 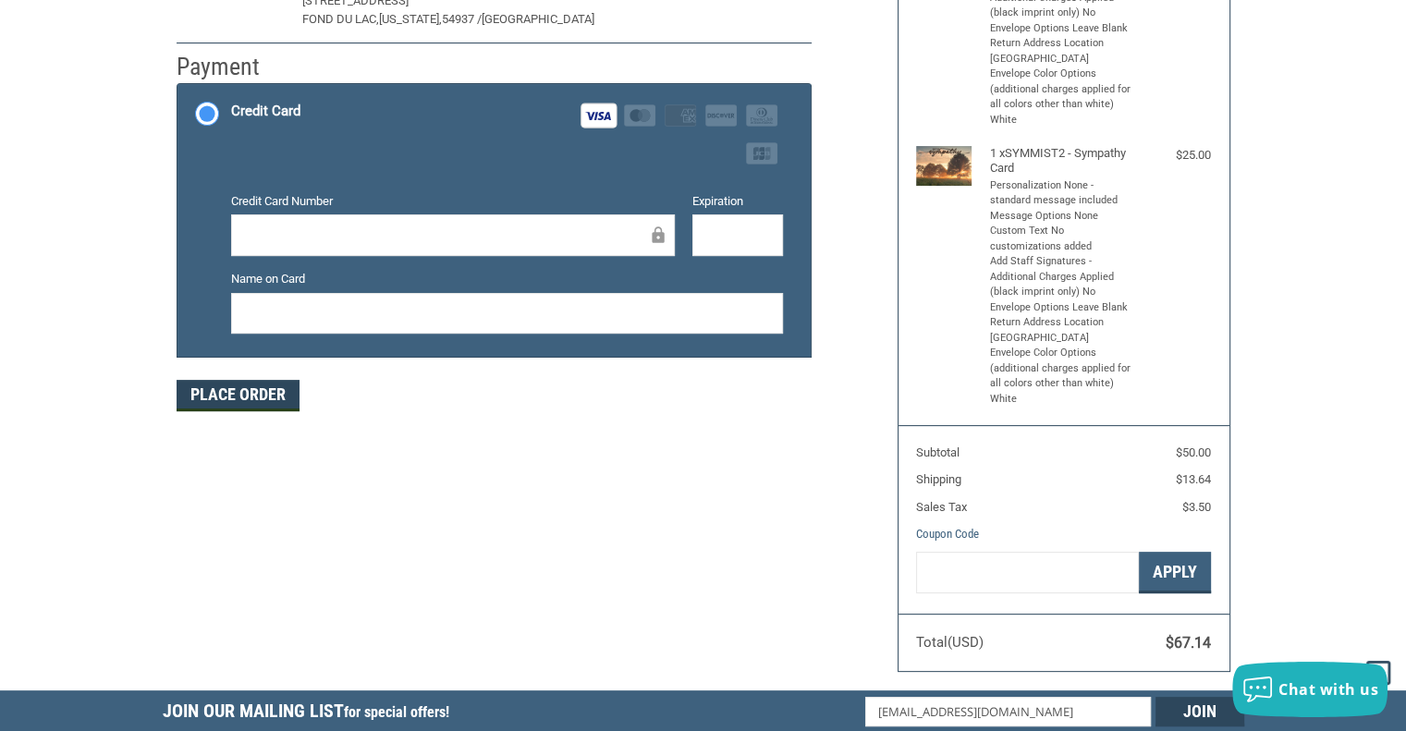 I want to click on label: Credit Card Number, so click(x=453, y=202).